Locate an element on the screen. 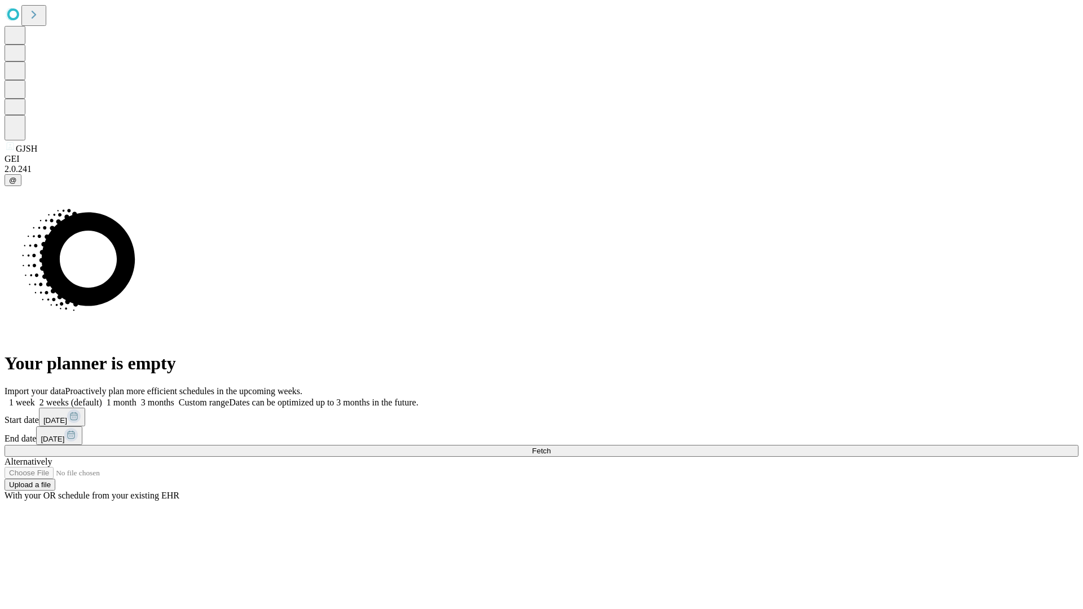 The height and width of the screenshot is (609, 1083). div: End date is located at coordinates (541, 435).